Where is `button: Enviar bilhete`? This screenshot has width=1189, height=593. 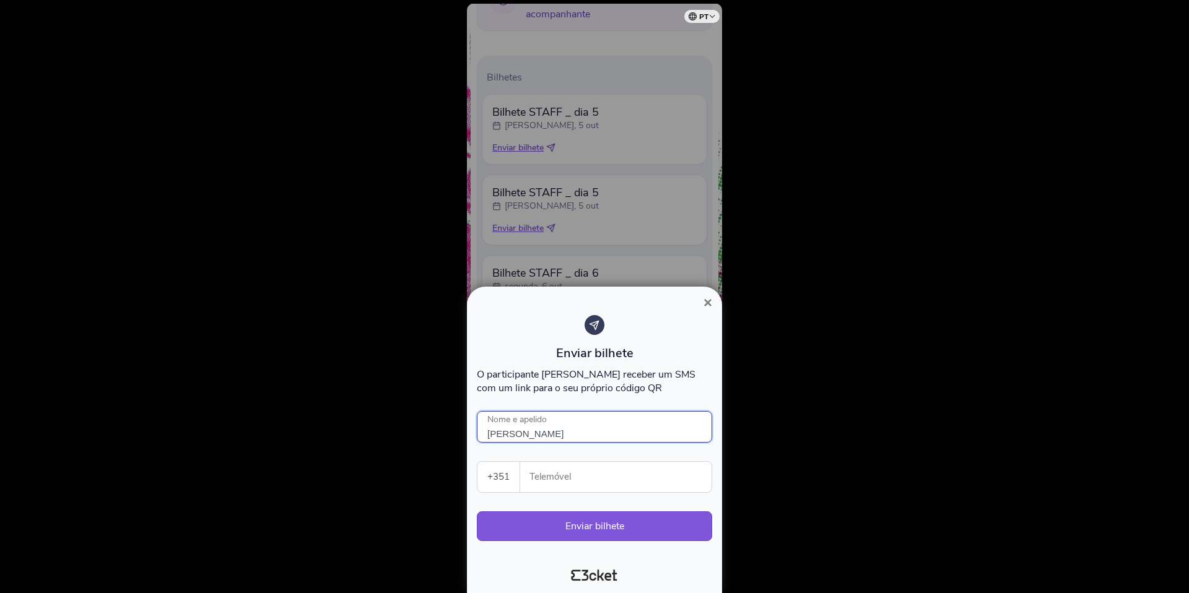
button: Enviar bilhete is located at coordinates (594, 526).